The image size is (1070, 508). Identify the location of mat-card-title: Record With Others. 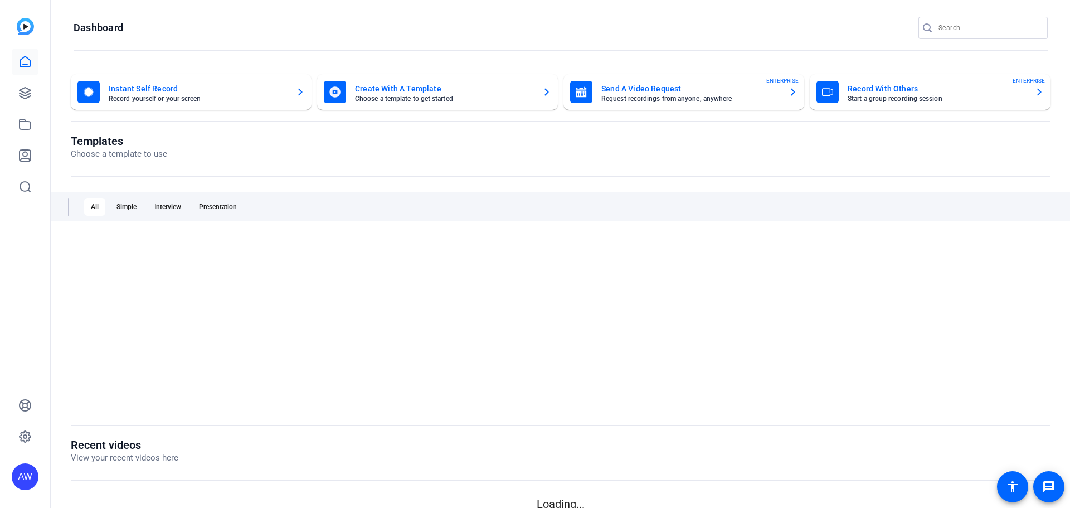
(937, 89).